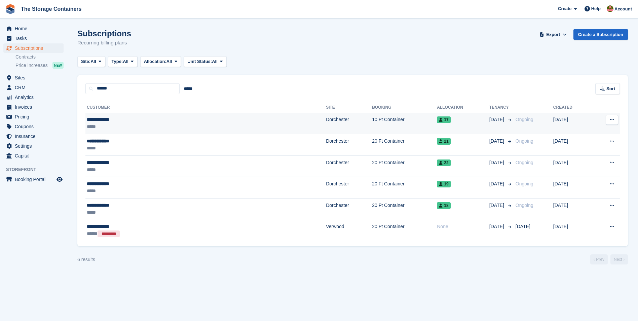  What do you see at coordinates (610, 9) in the screenshot?
I see `img: Kirsty Simpson` at bounding box center [610, 9].